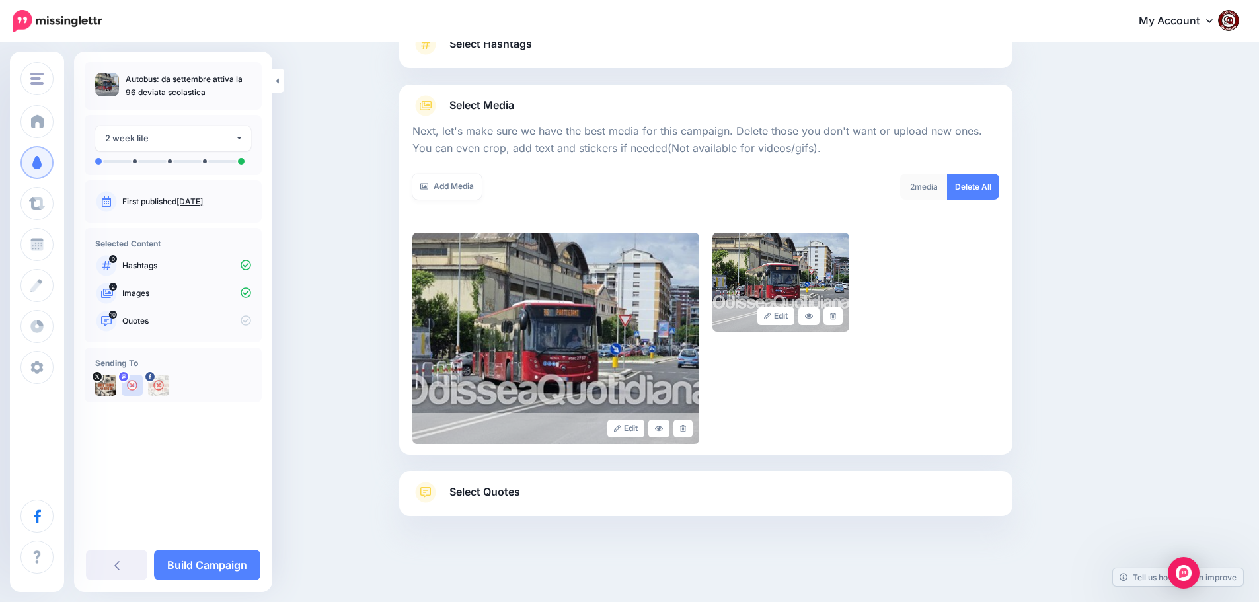 This screenshot has width=1259, height=602. I want to click on span: Select Quotes, so click(484, 492).